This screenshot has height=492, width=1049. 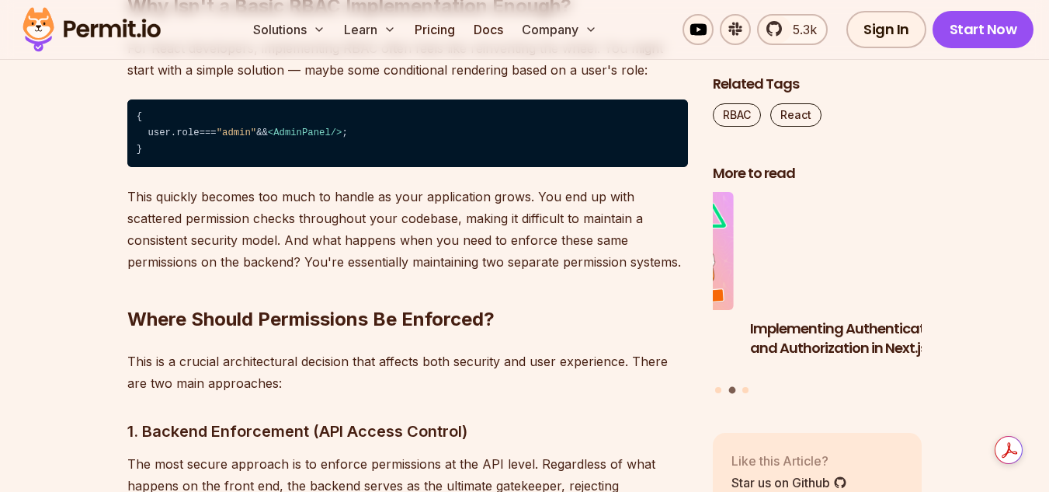 What do you see at coordinates (629, 285) in the screenshot?
I see `a: Implementing Multi-Tenant RBAC in Nuxt.jsImplementing Multi-Tenant RBAC in Nuxt.js` at bounding box center [629, 285].